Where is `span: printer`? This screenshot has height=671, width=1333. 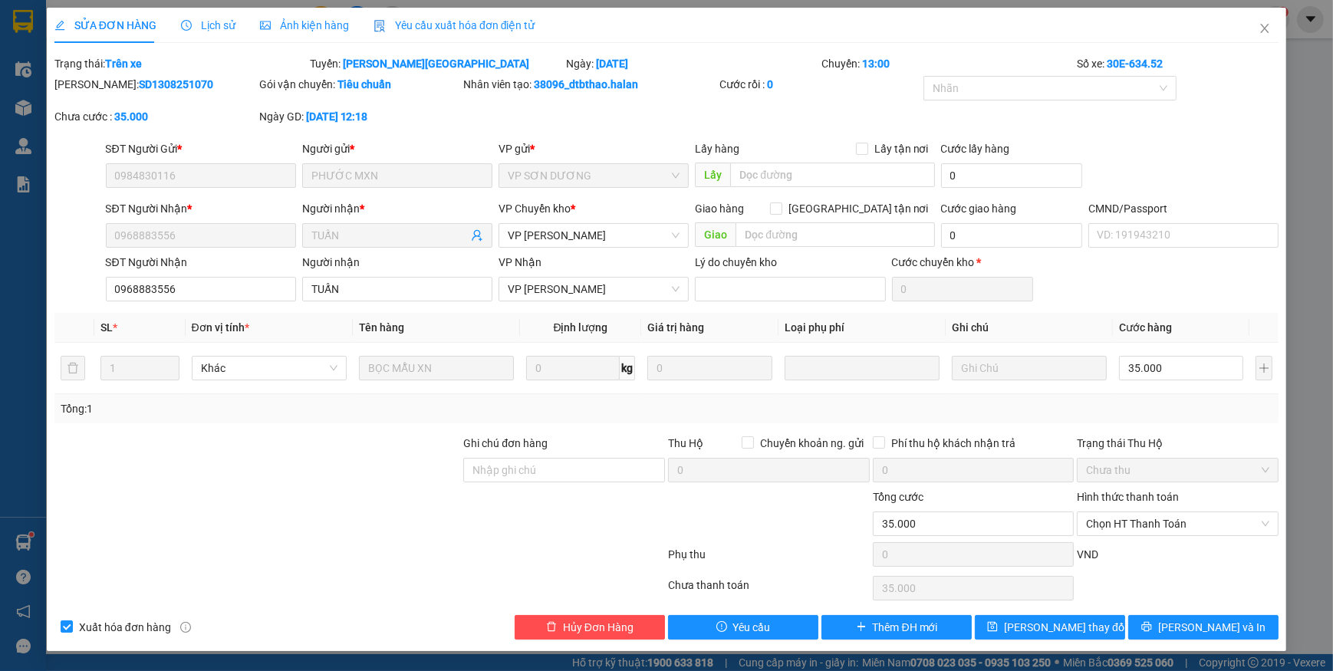 span: printer is located at coordinates (1147, 627).